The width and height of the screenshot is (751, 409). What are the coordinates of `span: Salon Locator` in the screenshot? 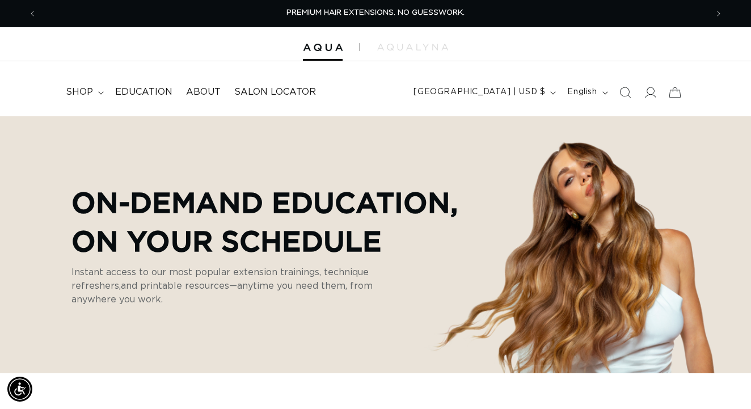 It's located at (275, 92).